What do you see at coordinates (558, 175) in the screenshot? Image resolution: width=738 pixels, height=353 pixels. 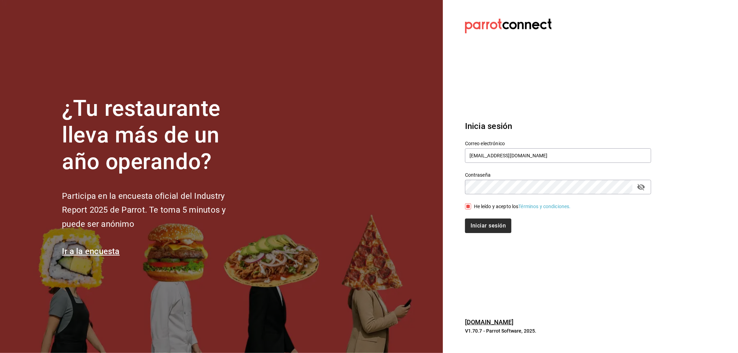 I see `label: Contraseña` at bounding box center [558, 175].